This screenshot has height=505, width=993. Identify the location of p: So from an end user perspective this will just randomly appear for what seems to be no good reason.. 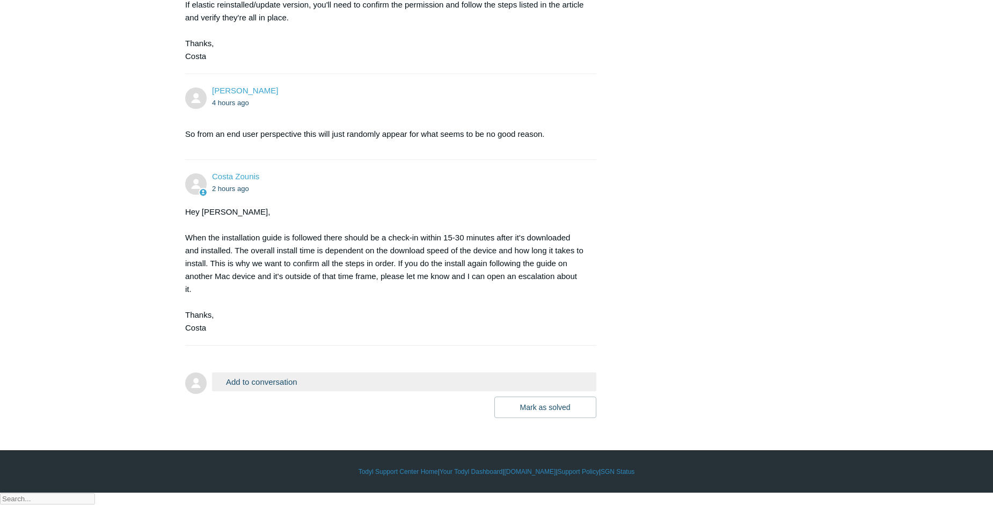
(386, 134).